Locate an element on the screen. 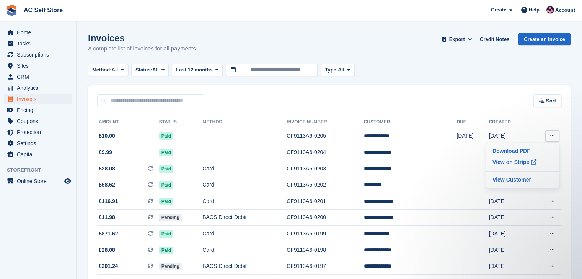  span: Status: is located at coordinates (144, 70).